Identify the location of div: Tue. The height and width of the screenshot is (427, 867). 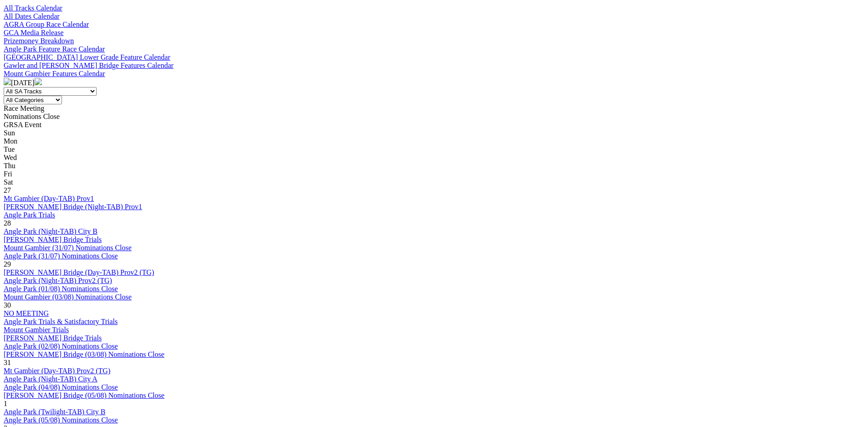
(434, 150).